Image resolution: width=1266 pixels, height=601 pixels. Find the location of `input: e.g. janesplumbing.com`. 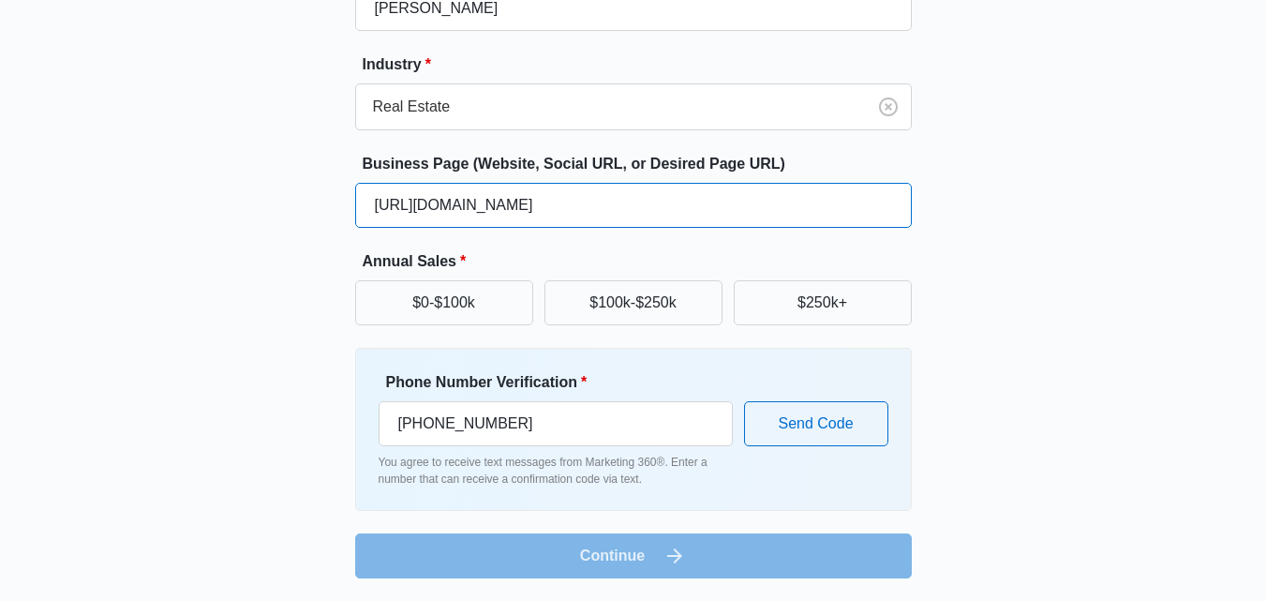

input: e.g. janesplumbing.com is located at coordinates (633, 205).